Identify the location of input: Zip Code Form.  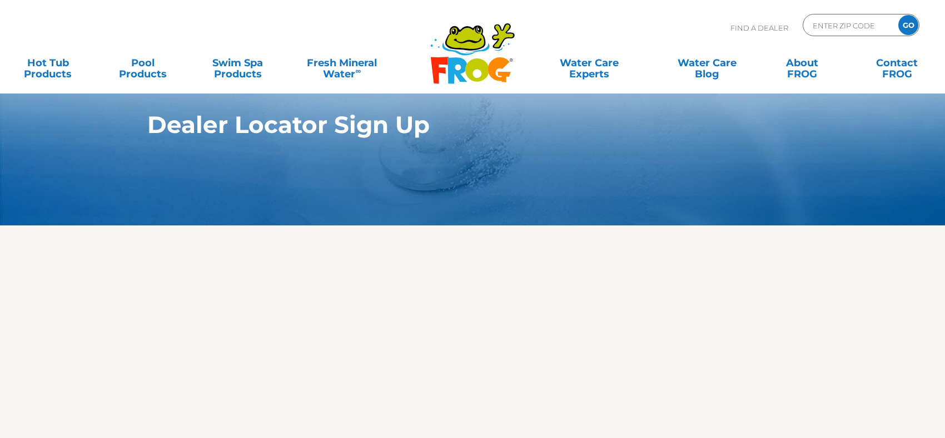
(849, 25).